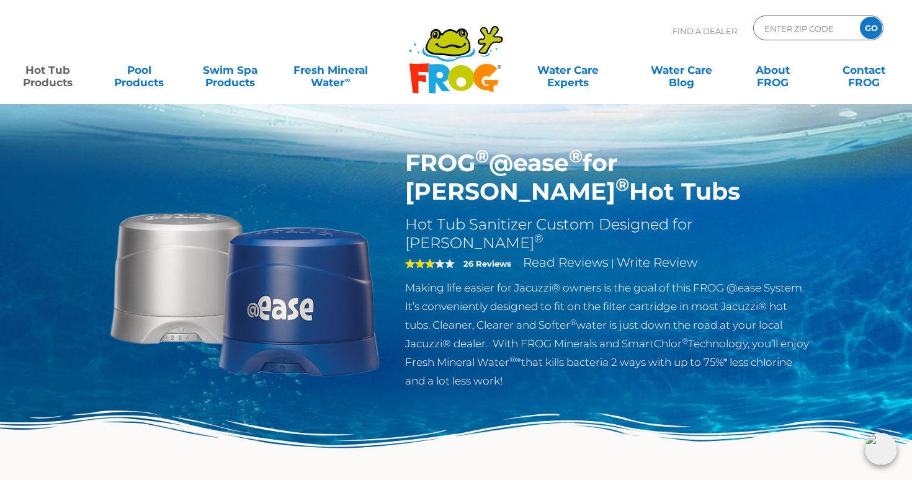 The height and width of the screenshot is (480, 912). I want to click on input: GO, so click(871, 28).